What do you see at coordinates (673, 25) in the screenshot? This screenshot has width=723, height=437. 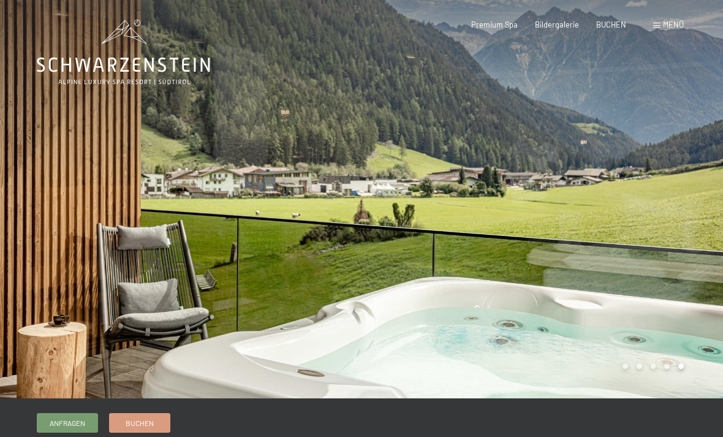 I see `span: Menü` at bounding box center [673, 25].